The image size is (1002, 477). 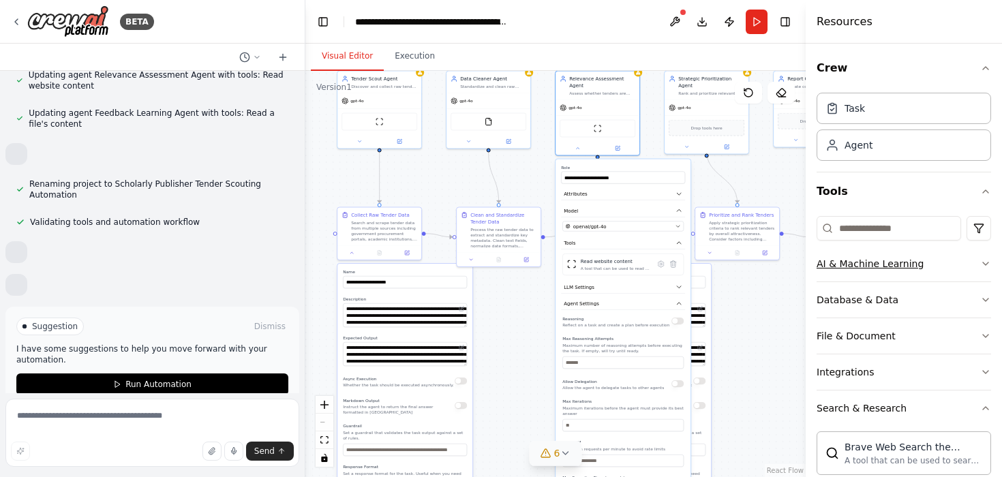 I want to click on div: Search and scrape tender data from multiple sources including government procurement portals, aca..., so click(x=384, y=231).